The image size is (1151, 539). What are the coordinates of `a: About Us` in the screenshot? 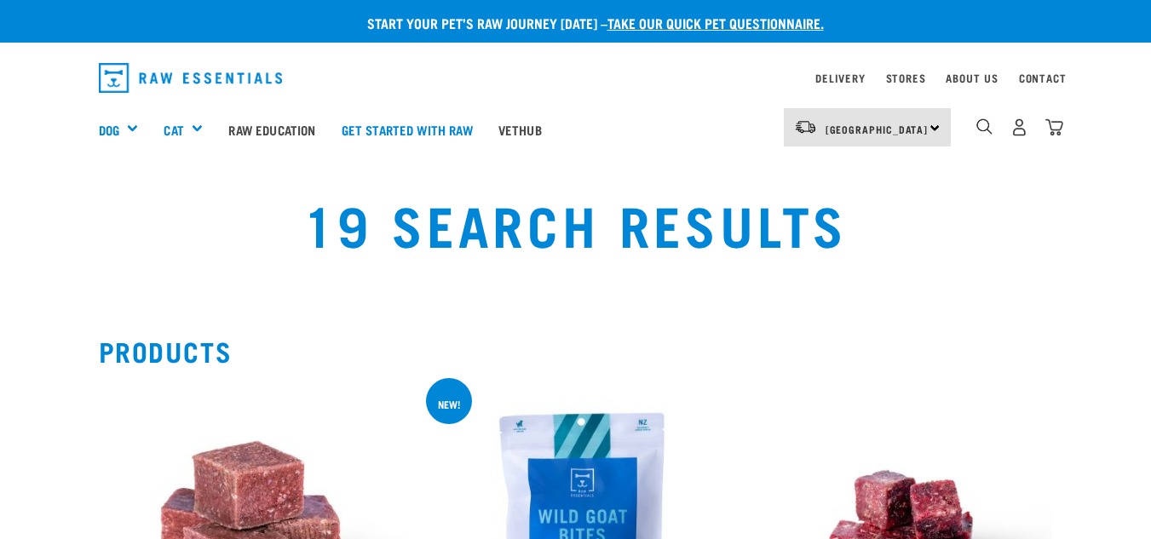 It's located at (971, 78).